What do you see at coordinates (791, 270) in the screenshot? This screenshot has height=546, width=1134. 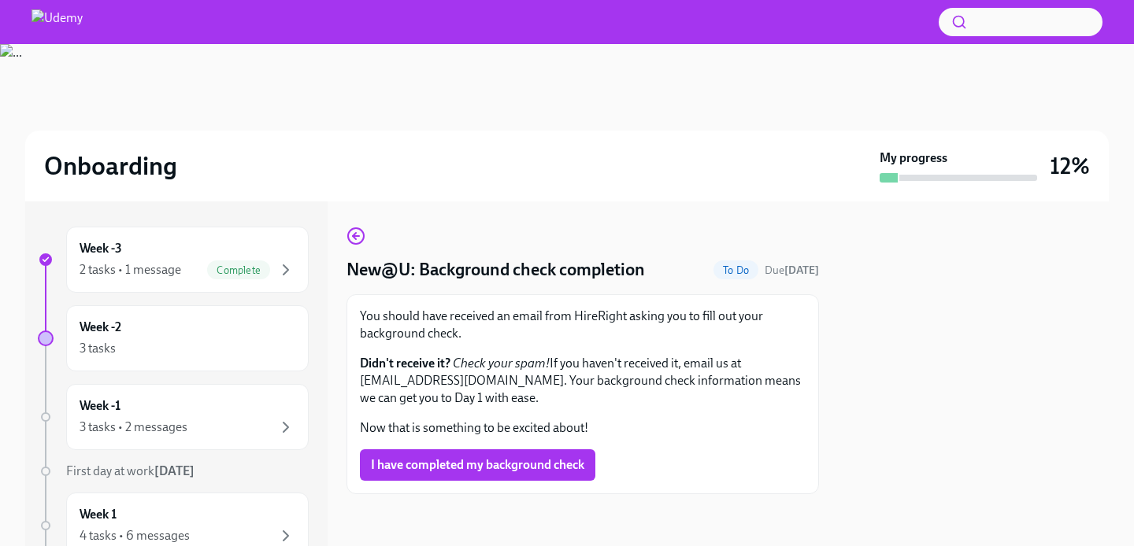 I see `span: September 26th, 2025 08:00` at bounding box center [791, 270].